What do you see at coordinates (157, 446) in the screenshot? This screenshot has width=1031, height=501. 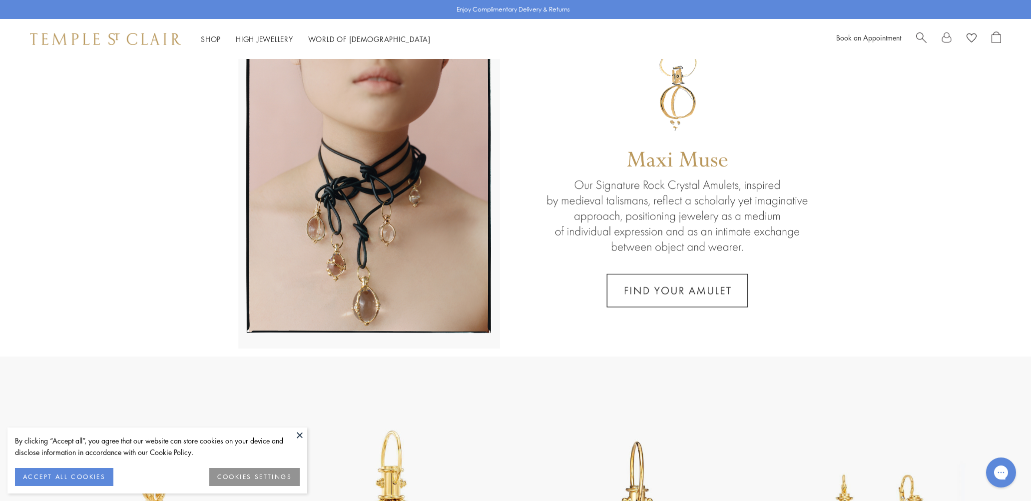 I see `div: By clicking “Accept all”, you agree that our website can store cookies on your device and disclos...` at bounding box center [157, 446].